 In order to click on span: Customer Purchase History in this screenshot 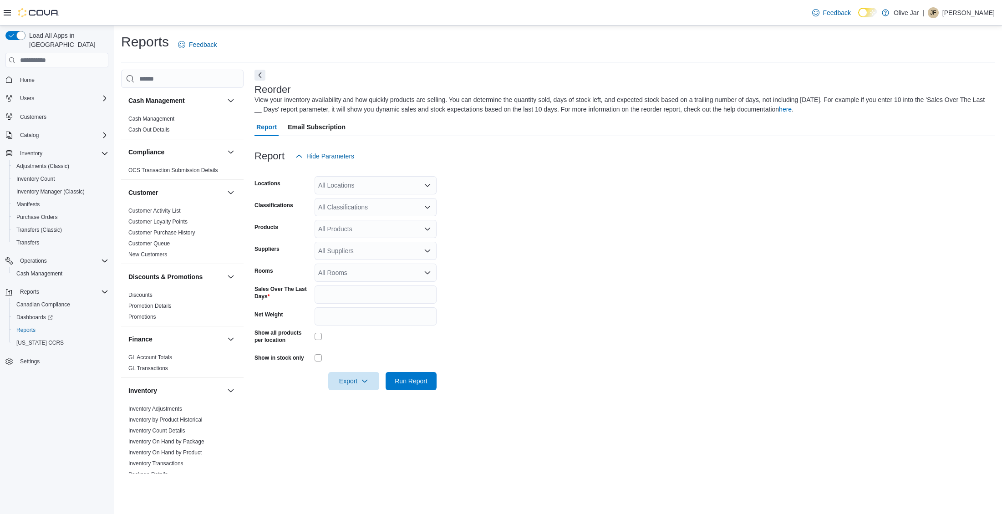, I will do `click(162, 233)`.